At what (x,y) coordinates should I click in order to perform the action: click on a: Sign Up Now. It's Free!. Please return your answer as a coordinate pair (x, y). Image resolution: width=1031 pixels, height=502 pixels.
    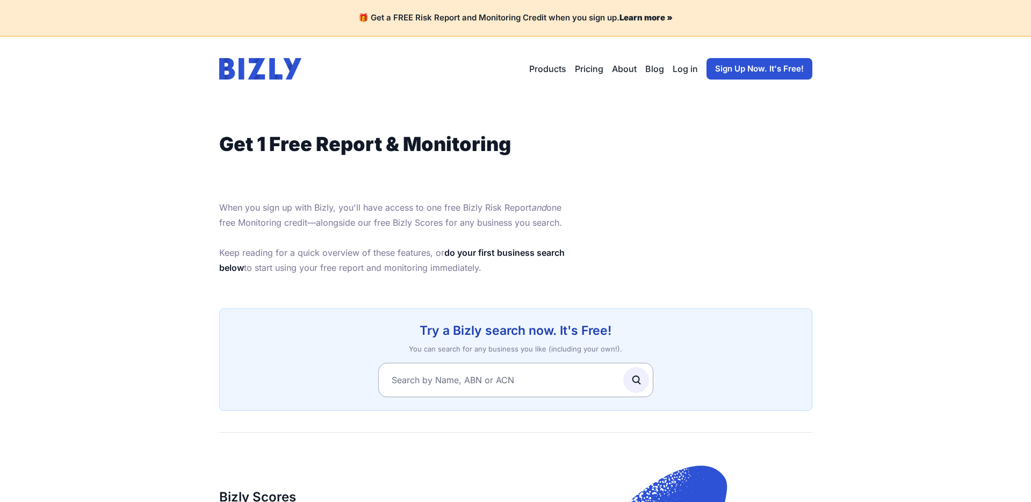
    Looking at the image, I should click on (759, 69).